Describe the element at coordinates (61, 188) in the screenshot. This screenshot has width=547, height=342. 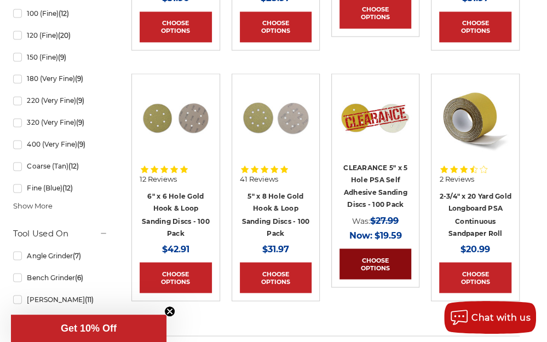
I see `a: Fine (Blue)` at that location.